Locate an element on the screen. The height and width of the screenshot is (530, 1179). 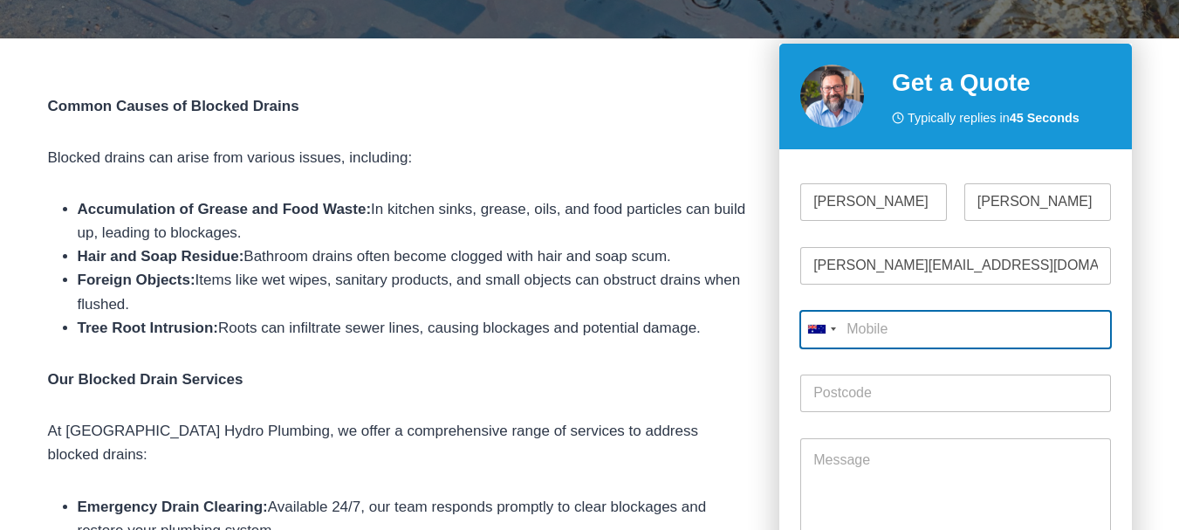
li: Items like wet wipes, sanitary products, and small objects can obstruct drains when flushed.​ is located at coordinates (414, 291).